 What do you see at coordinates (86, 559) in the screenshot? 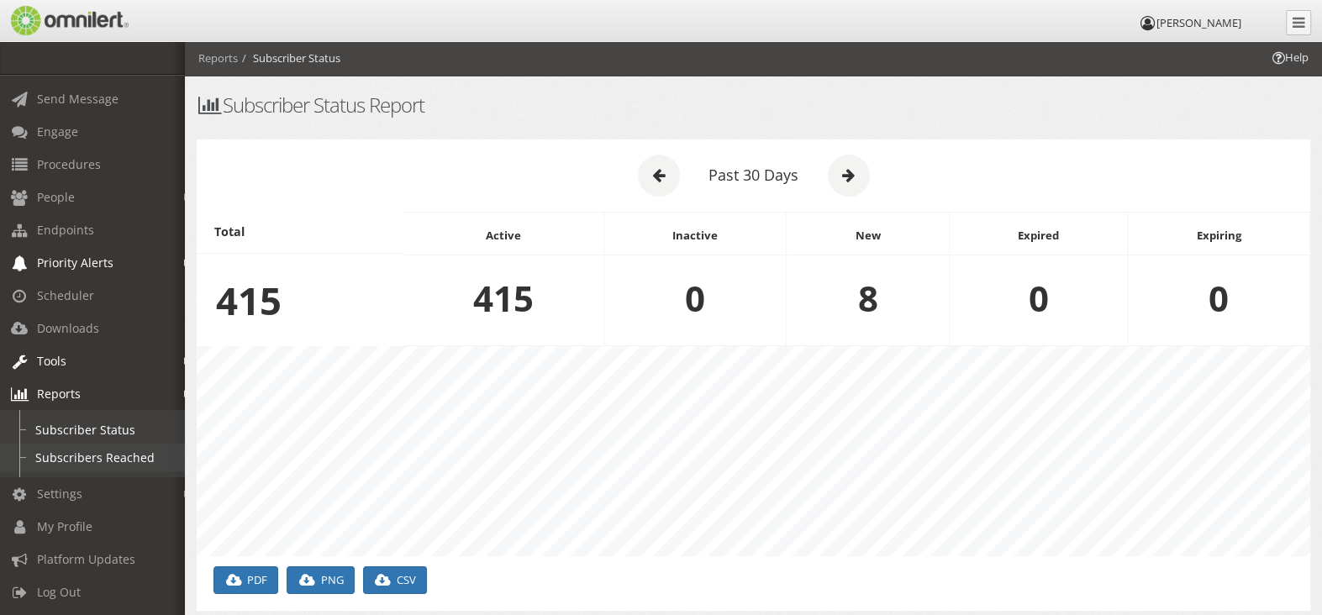
I see `span: Platform Updates` at bounding box center [86, 559].